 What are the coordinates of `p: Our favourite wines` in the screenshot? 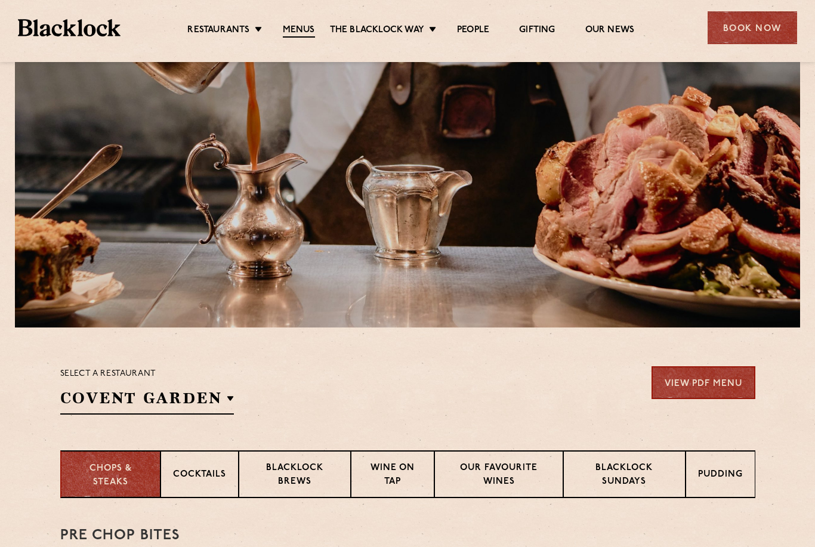 It's located at (499, 475).